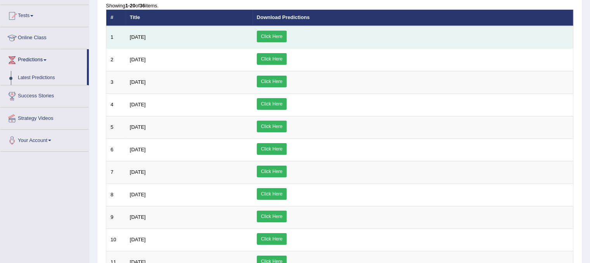 The image size is (590, 263). What do you see at coordinates (189, 18) in the screenshot?
I see `th: Title` at bounding box center [189, 18].